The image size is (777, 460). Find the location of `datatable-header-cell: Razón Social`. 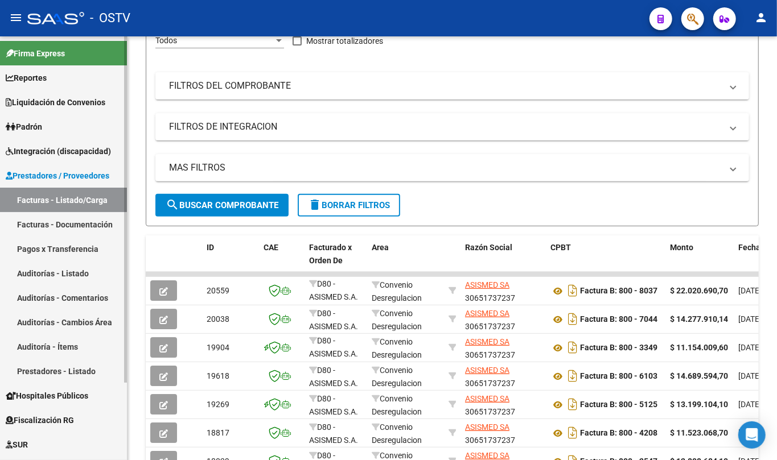

datatable-header-cell: Razón Social is located at coordinates (503, 261).